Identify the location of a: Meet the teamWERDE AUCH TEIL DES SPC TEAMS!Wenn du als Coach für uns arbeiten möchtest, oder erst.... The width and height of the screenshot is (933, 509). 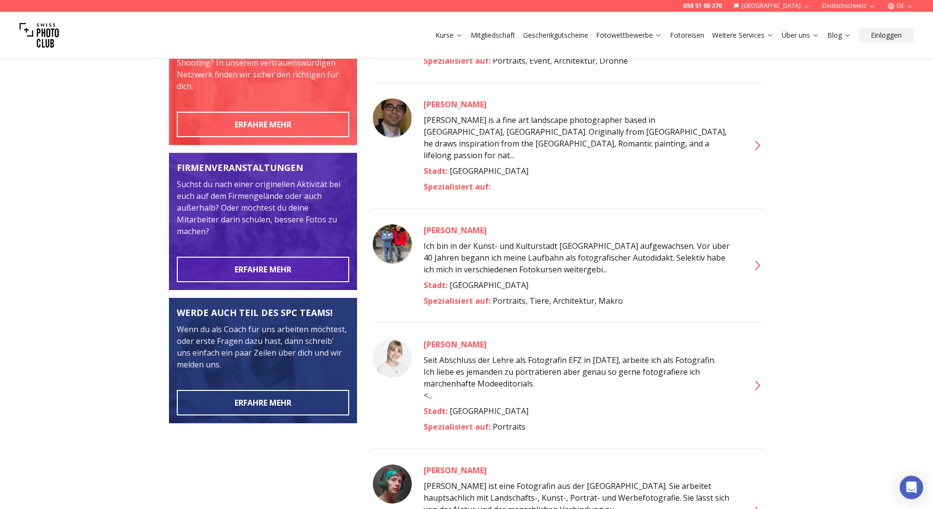
(263, 360).